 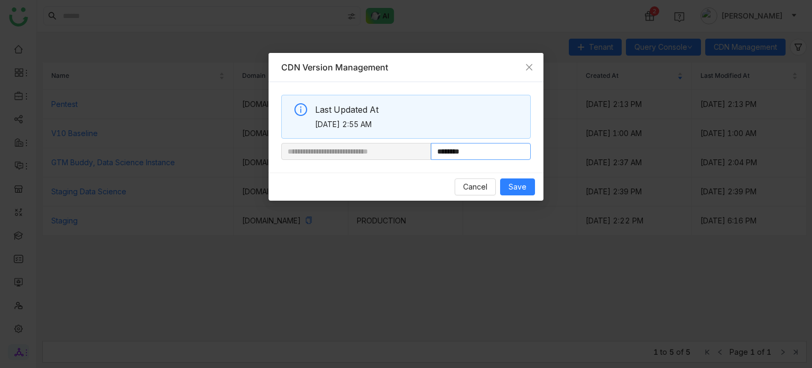 I want to click on span: Save, so click(x=518, y=187).